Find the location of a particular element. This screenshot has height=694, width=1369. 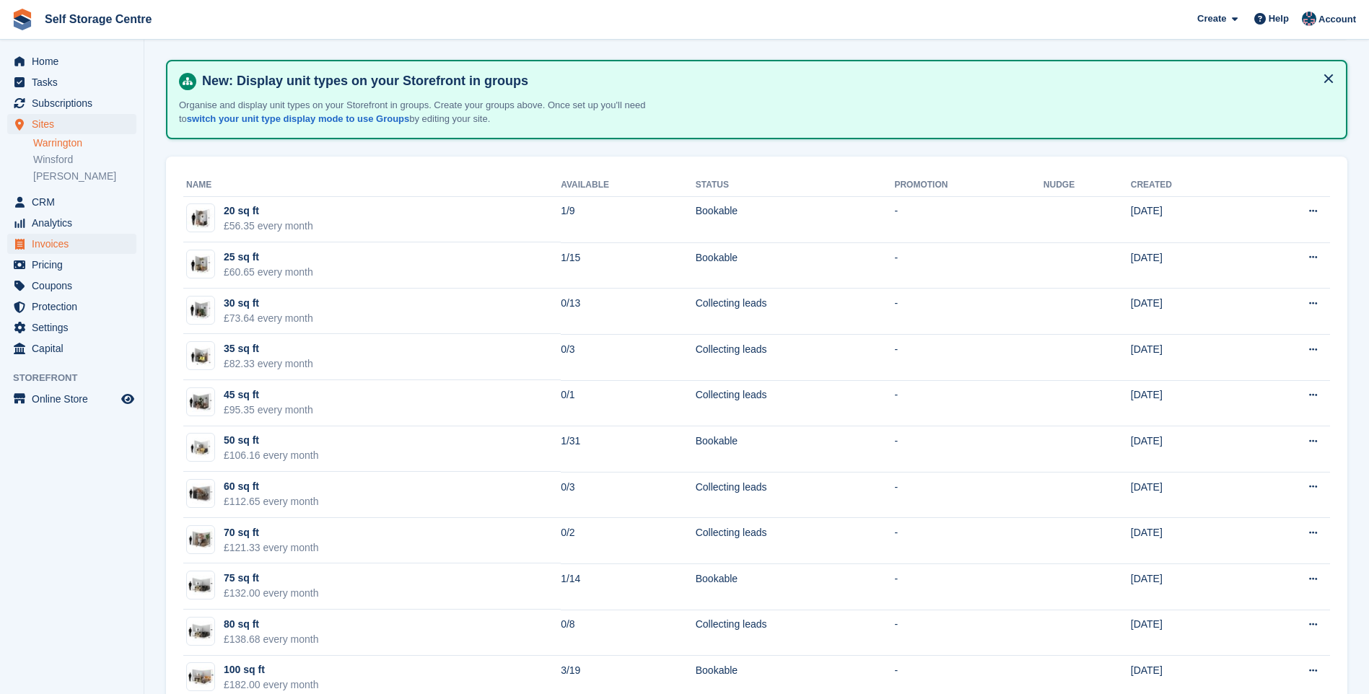

div: £82.33 every month is located at coordinates (269, 364).